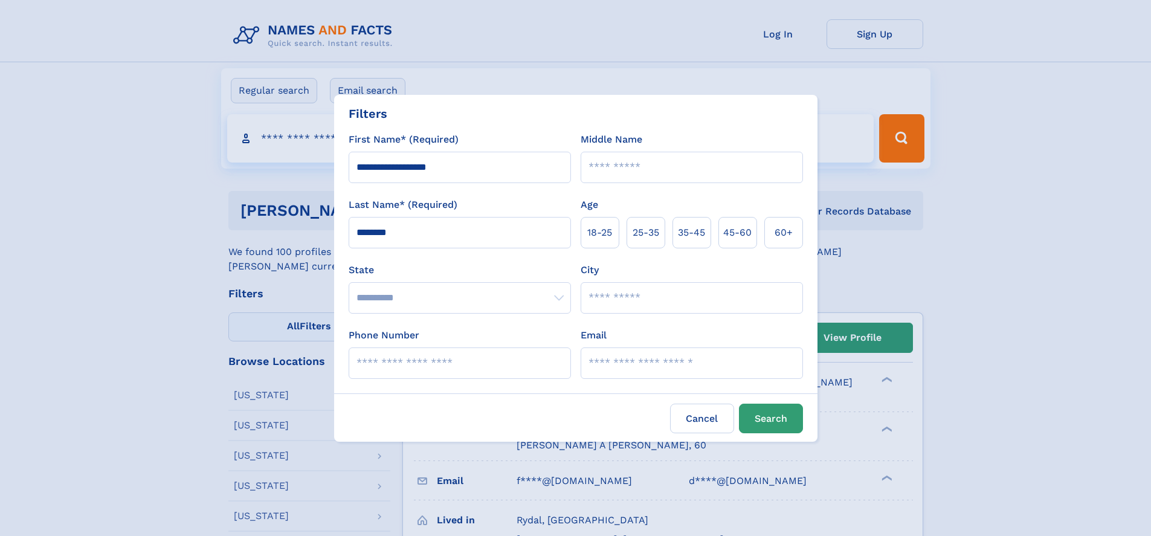 This screenshot has width=1151, height=536. Describe the element at coordinates (404, 140) in the screenshot. I see `label: First Name* (Required)` at that location.